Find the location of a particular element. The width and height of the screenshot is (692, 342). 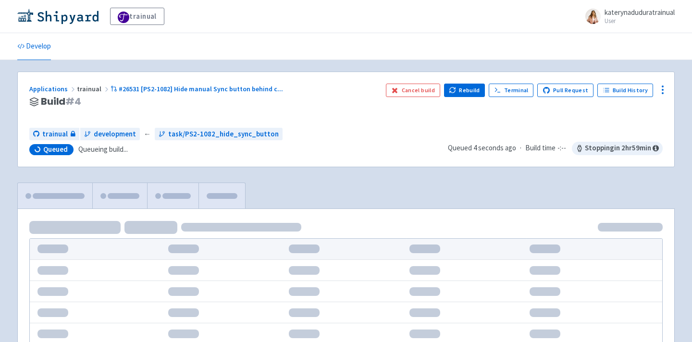

span: task/PS2-1082_hide_sync_button is located at coordinates (223, 134).